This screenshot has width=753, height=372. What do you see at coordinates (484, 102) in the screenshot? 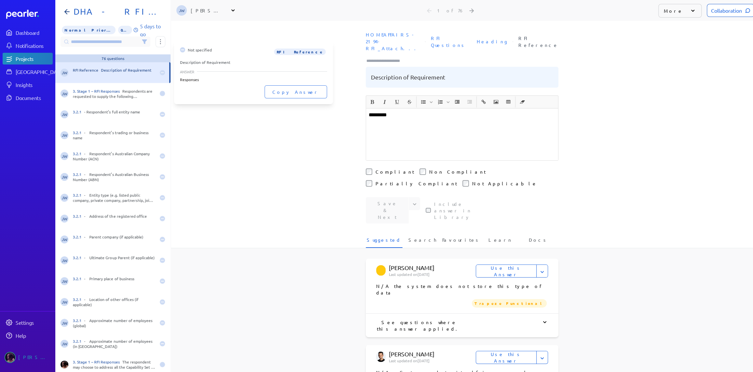
I see `span: Insert link` at bounding box center [484, 102].